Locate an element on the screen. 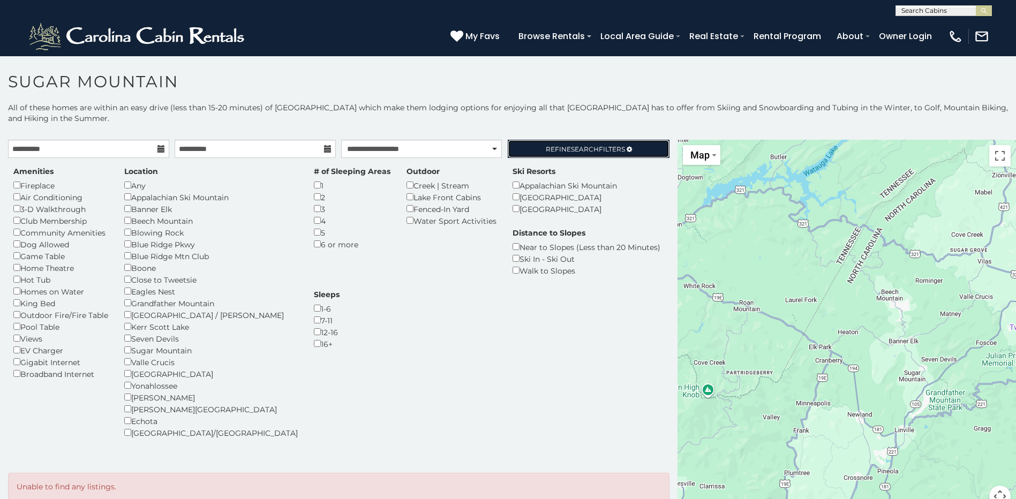 This screenshot has width=1016, height=499. div: Grandfather Mountain is located at coordinates (211, 303).